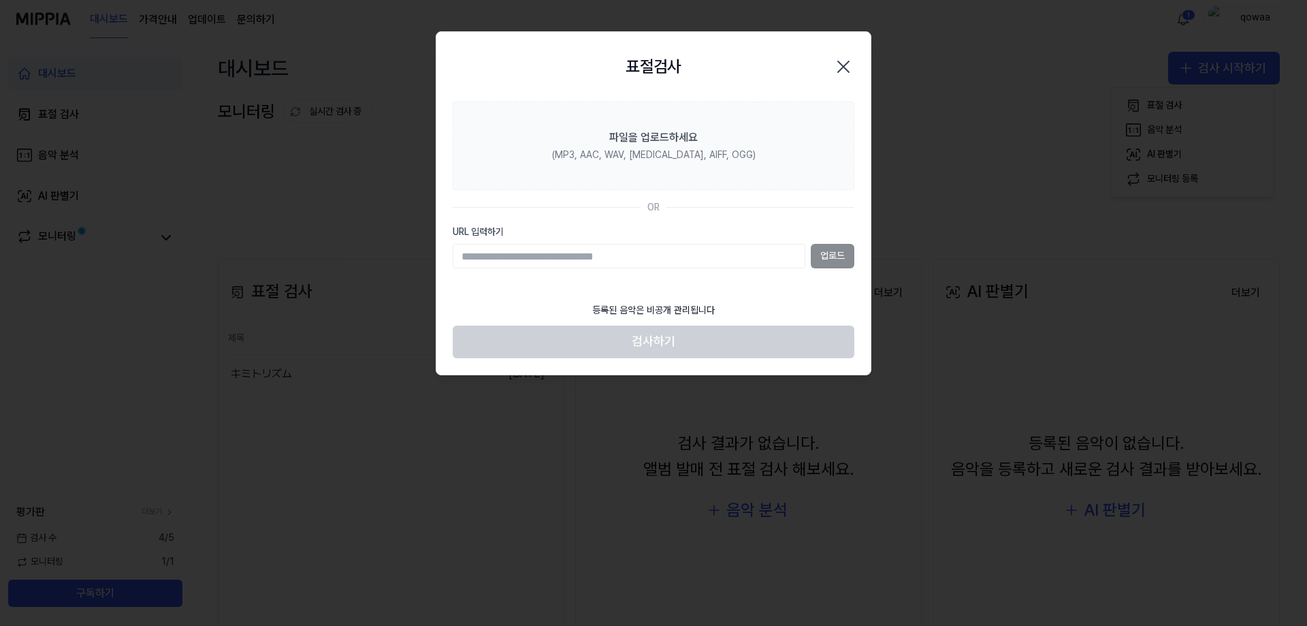 The height and width of the screenshot is (626, 1307). Describe the element at coordinates (654, 208) in the screenshot. I see `div: OR` at that location.